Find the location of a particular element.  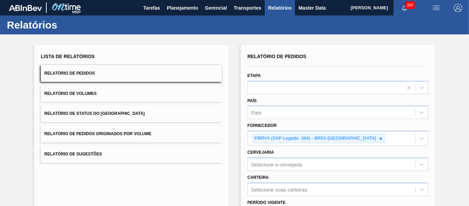

div: Selecione suas carteiras is located at coordinates (279, 189).